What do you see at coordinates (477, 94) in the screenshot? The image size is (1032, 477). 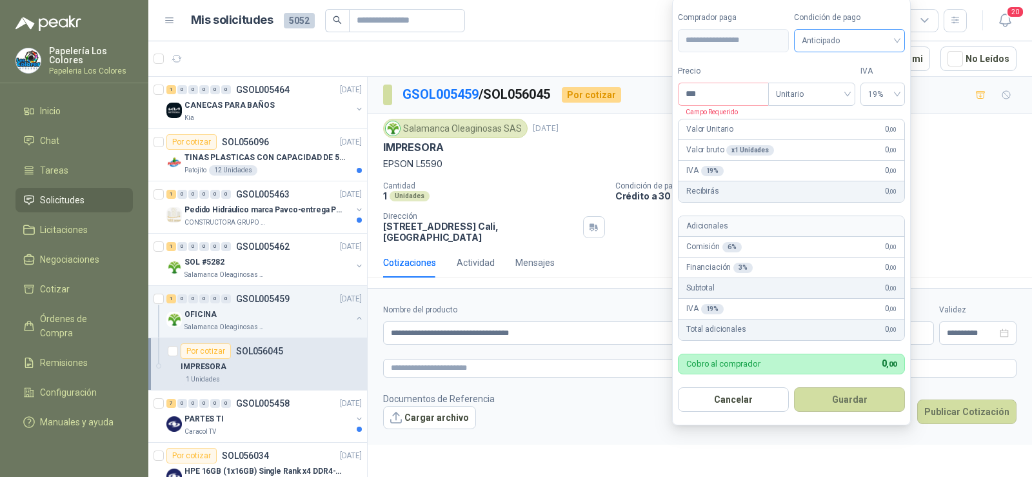 I see `p: / SOL056045` at bounding box center [477, 94].